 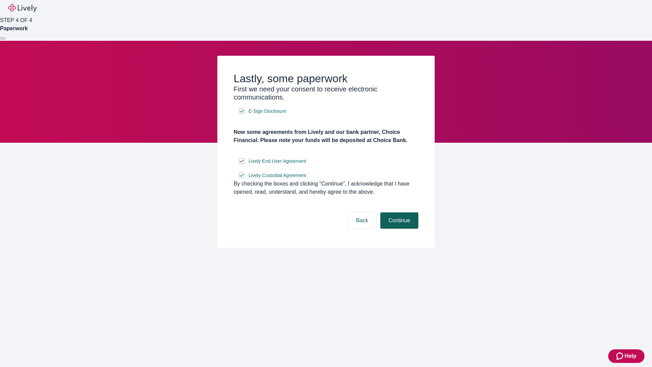 I want to click on span: E-Sign Disclosure, so click(x=267, y=111).